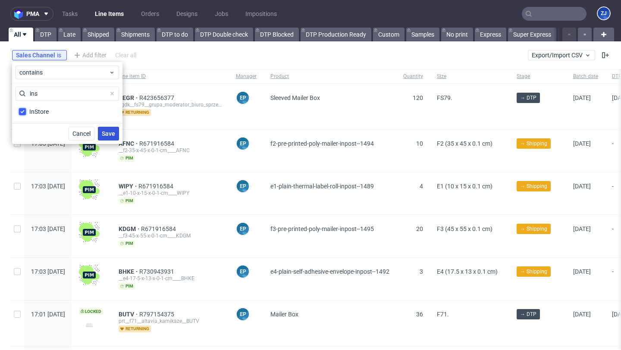 The image size is (621, 350). What do you see at coordinates (444, 98) in the screenshot?
I see `span: FS79.` at bounding box center [444, 98].